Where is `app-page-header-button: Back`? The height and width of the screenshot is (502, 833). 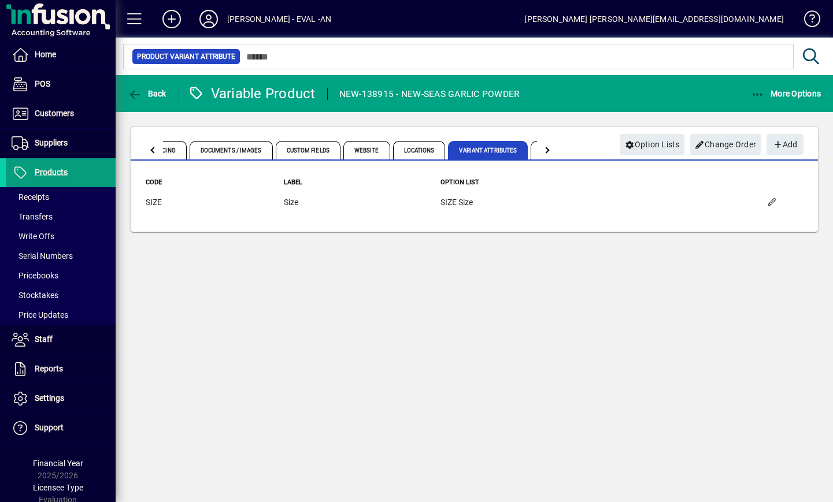 app-page-header-button: Back is located at coordinates (147, 94).